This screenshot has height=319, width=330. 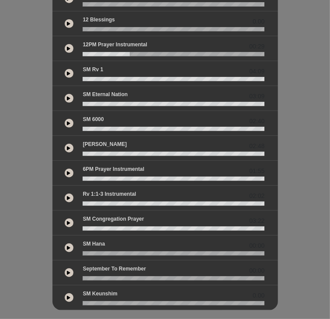 What do you see at coordinates (98, 20) in the screenshot?
I see `p: 12 Blessings` at bounding box center [98, 20].